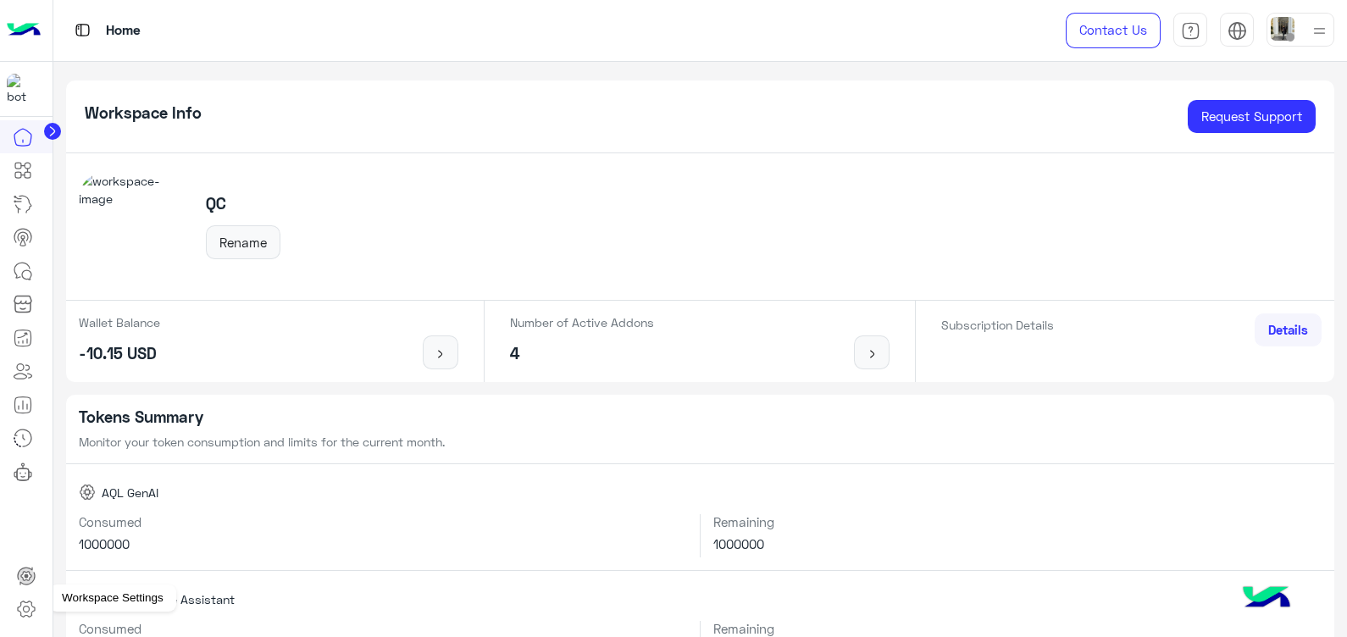 The image size is (1347, 637). I want to click on img: 197426356791770, so click(22, 89).